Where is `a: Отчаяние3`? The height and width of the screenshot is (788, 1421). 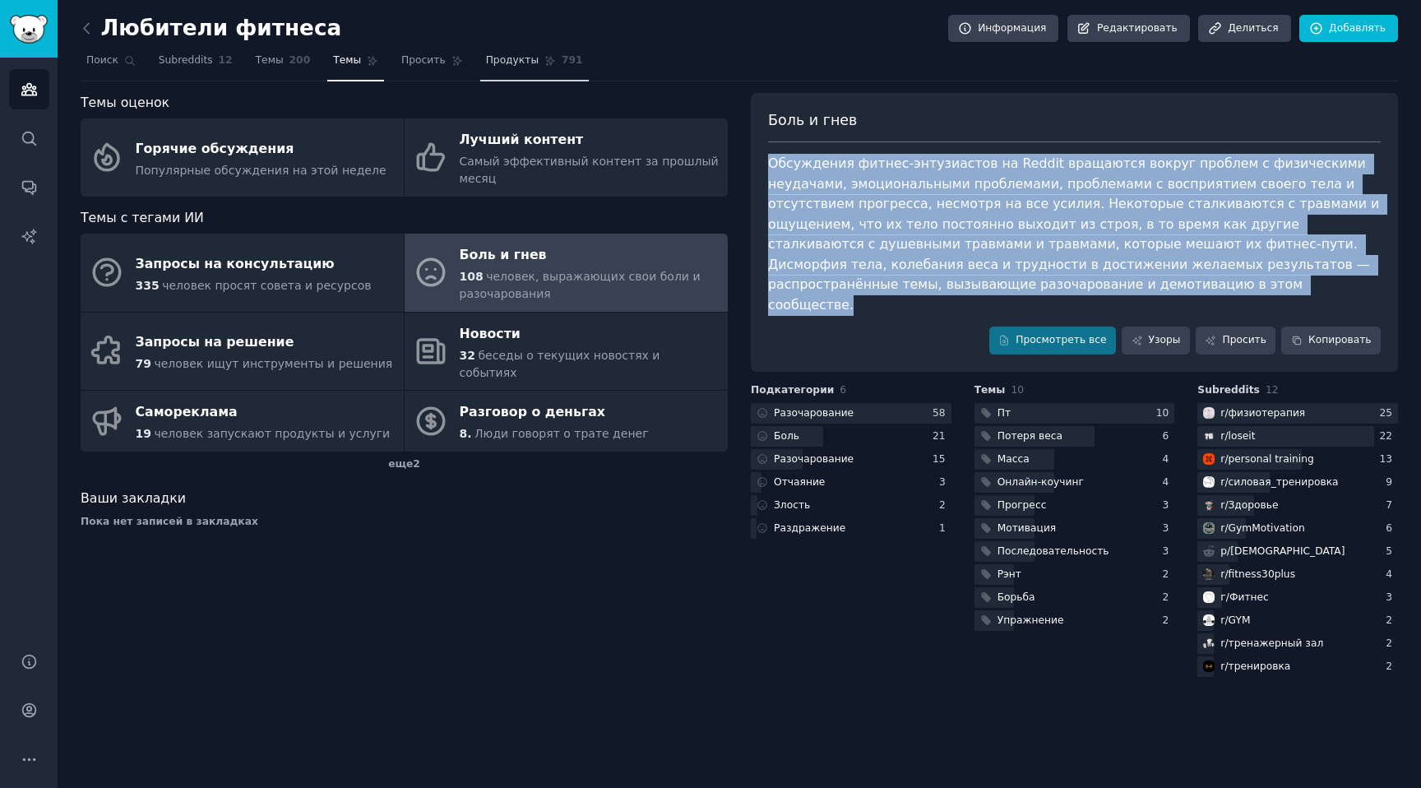 a: Отчаяние3 is located at coordinates (851, 482).